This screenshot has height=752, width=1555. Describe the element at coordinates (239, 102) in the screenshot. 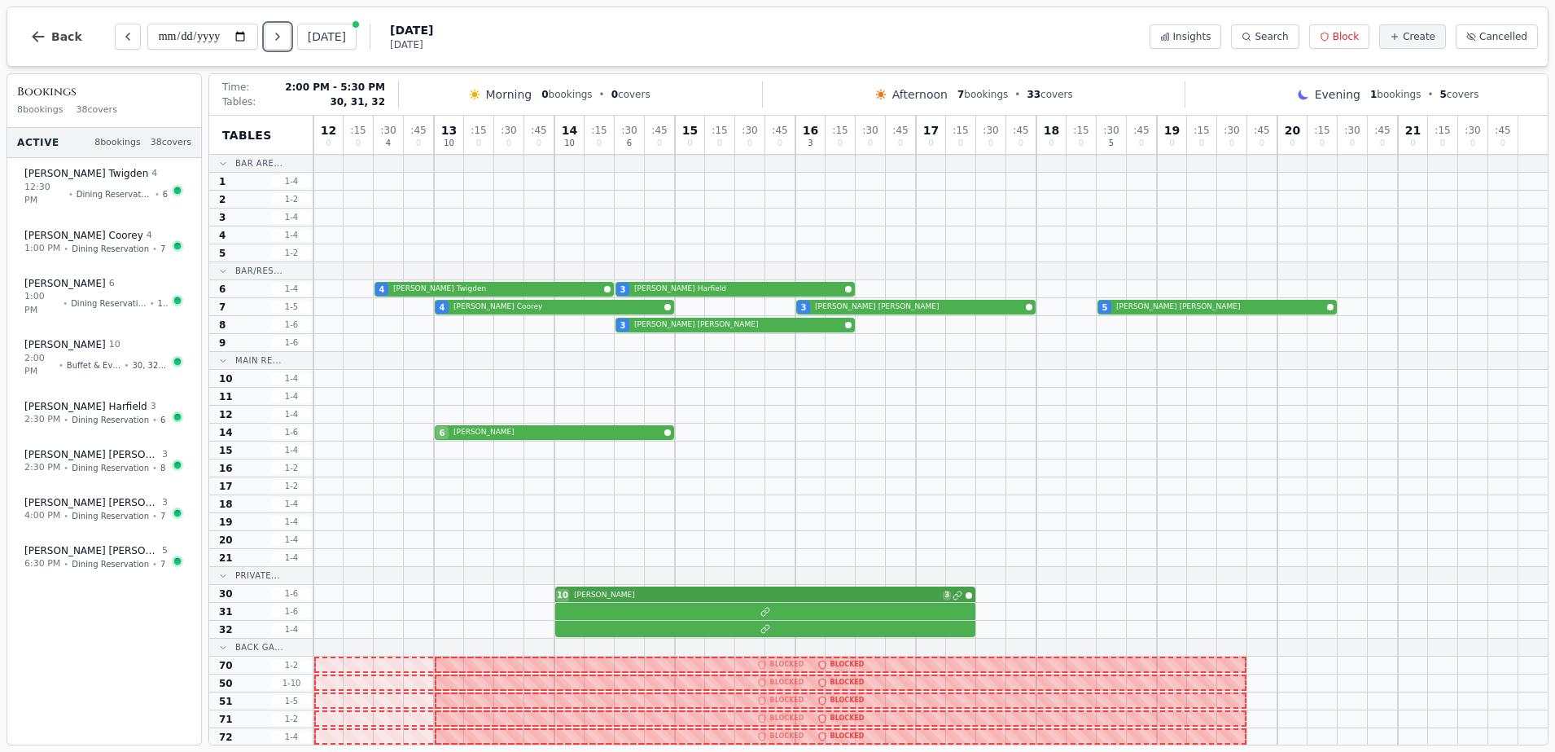

I see `span: Tables:` at that location.